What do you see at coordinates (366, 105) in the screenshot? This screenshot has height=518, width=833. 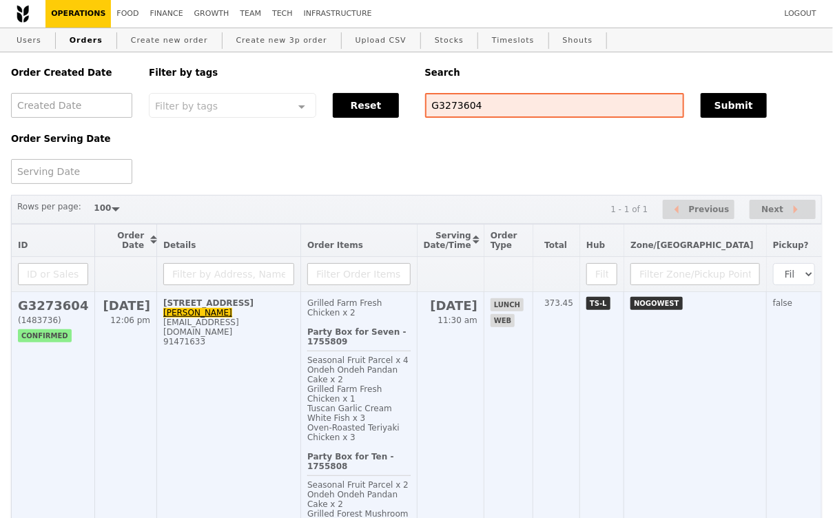 I see `button: Reset` at bounding box center [366, 105].